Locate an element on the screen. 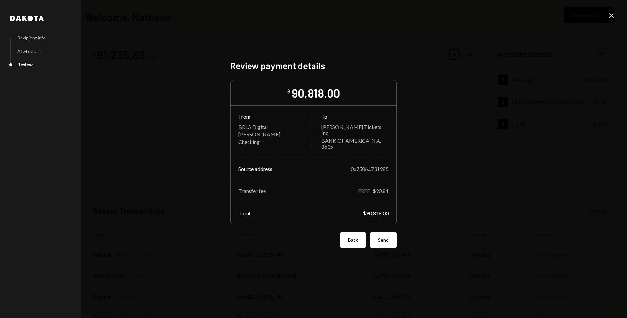  div: BANK OF AMERICA, N.A. 8635 is located at coordinates (355, 144).